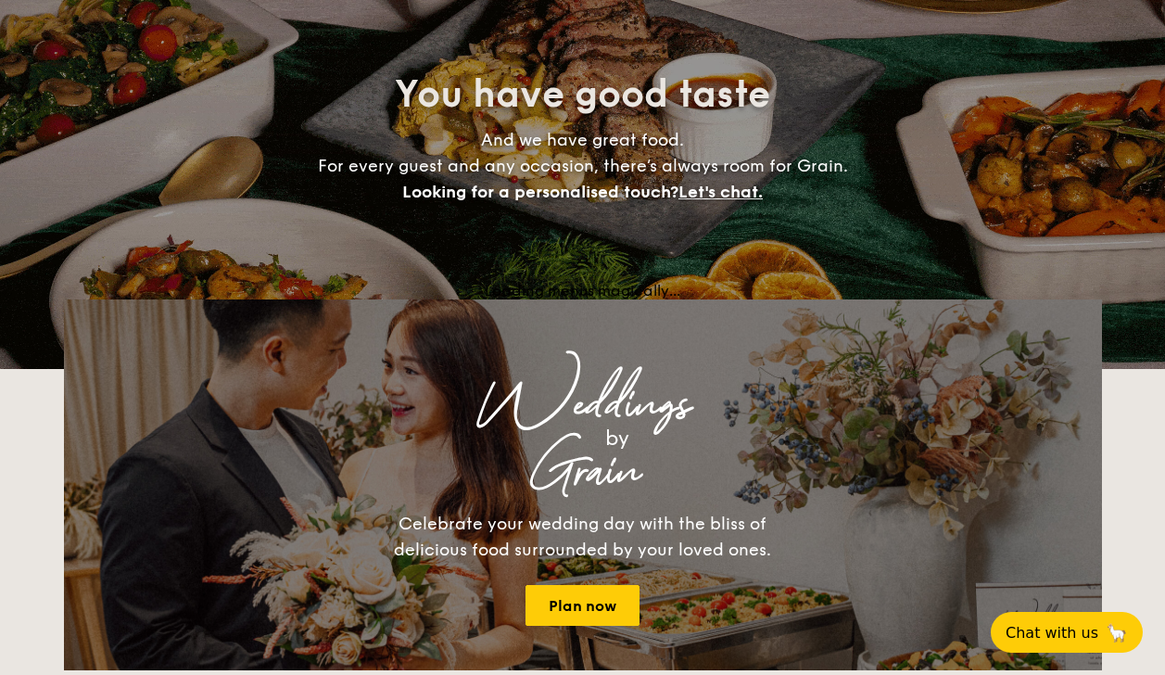 This screenshot has width=1165, height=675. What do you see at coordinates (1052, 632) in the screenshot?
I see `span: Chat with us` at bounding box center [1052, 632].